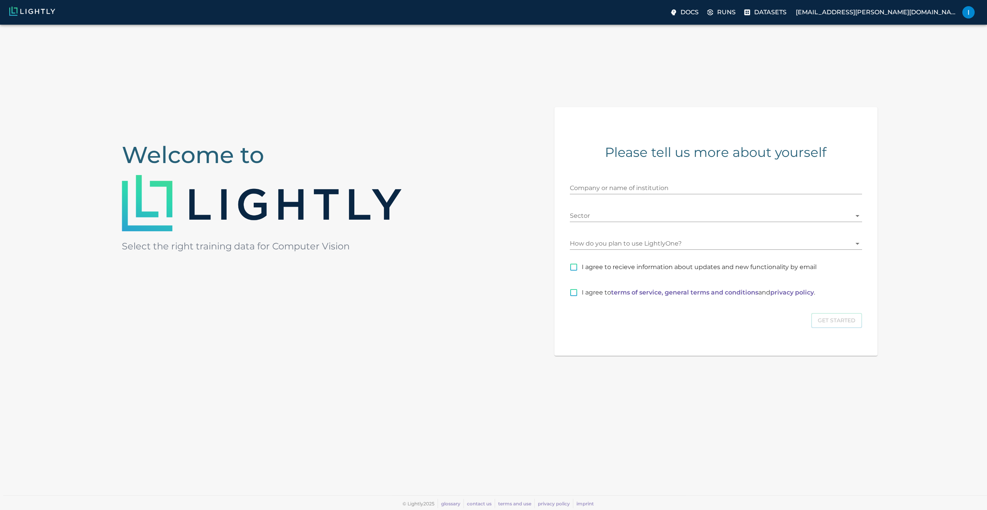  I want to click on h4: Please tell us more about yourself, so click(716, 152).